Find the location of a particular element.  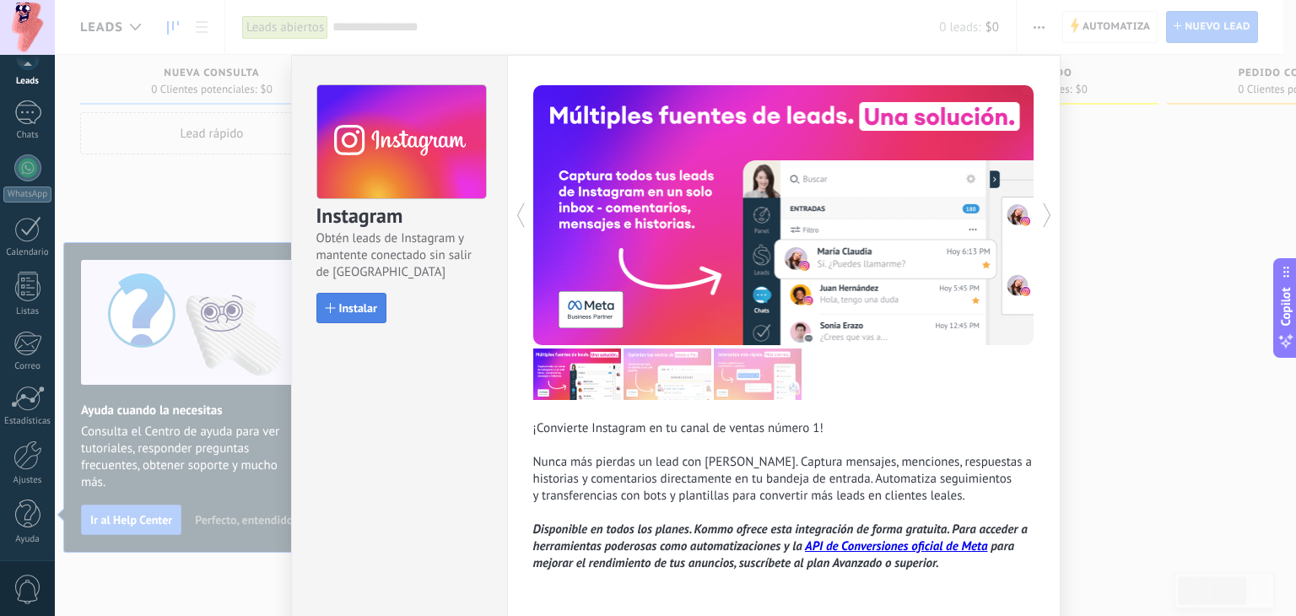

div: WhatsApp is located at coordinates (27, 194).